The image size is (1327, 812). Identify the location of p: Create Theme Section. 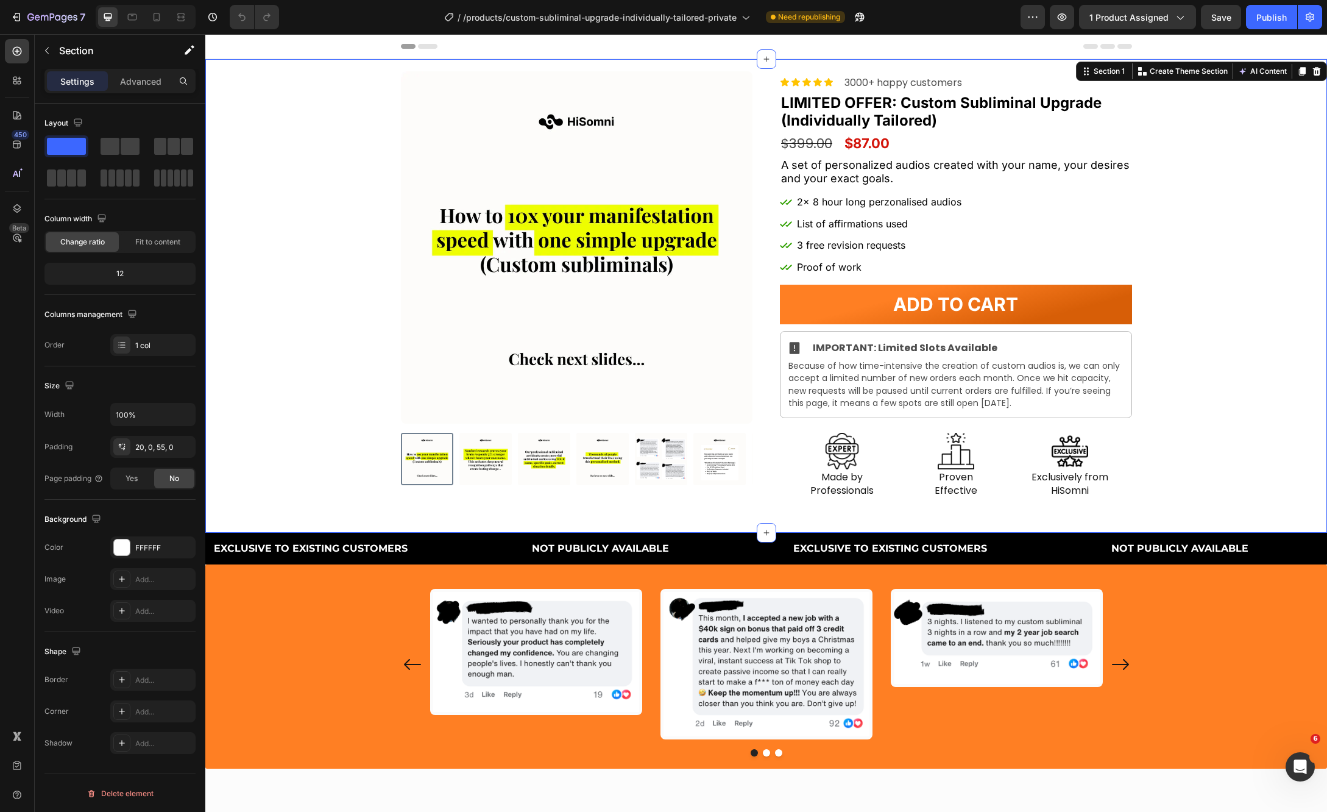
(984, 37).